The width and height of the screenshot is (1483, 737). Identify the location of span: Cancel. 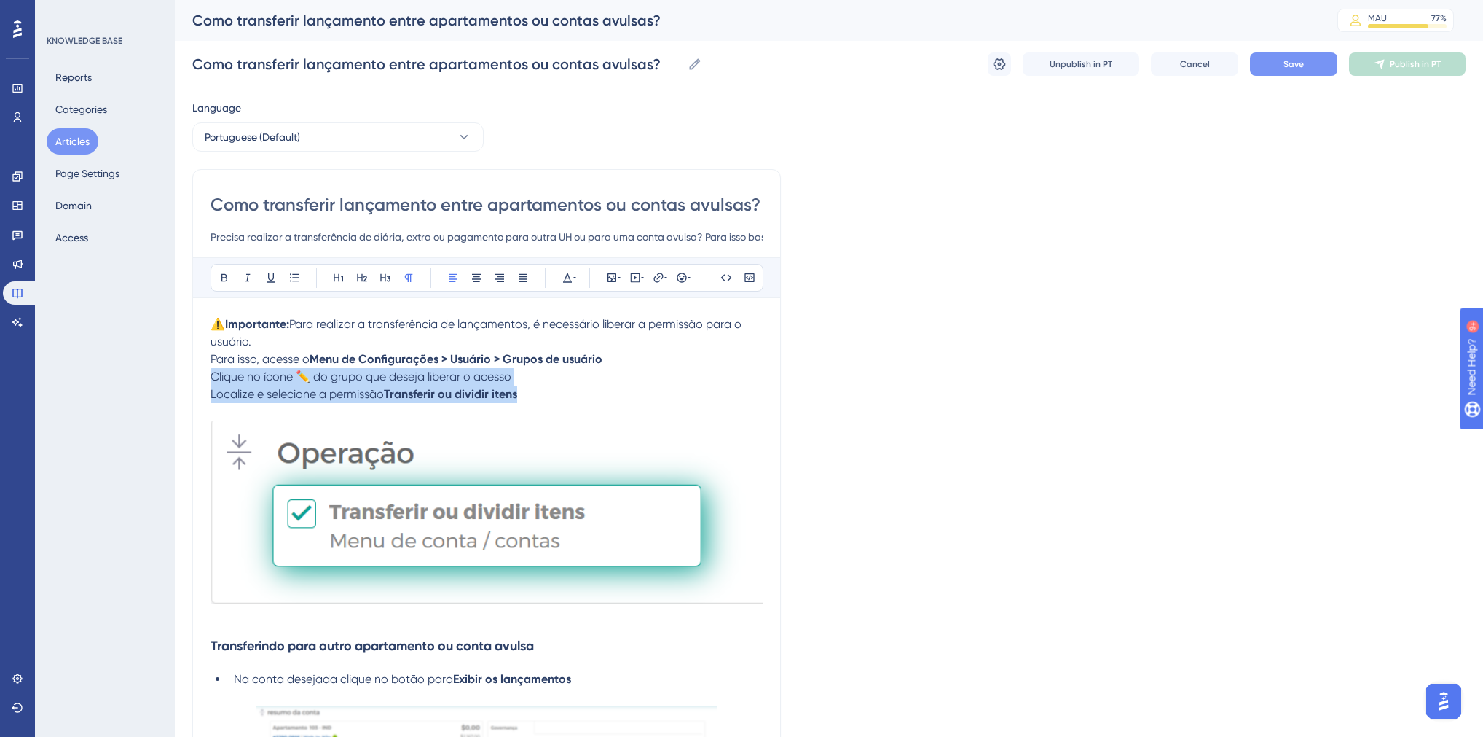
(1195, 64).